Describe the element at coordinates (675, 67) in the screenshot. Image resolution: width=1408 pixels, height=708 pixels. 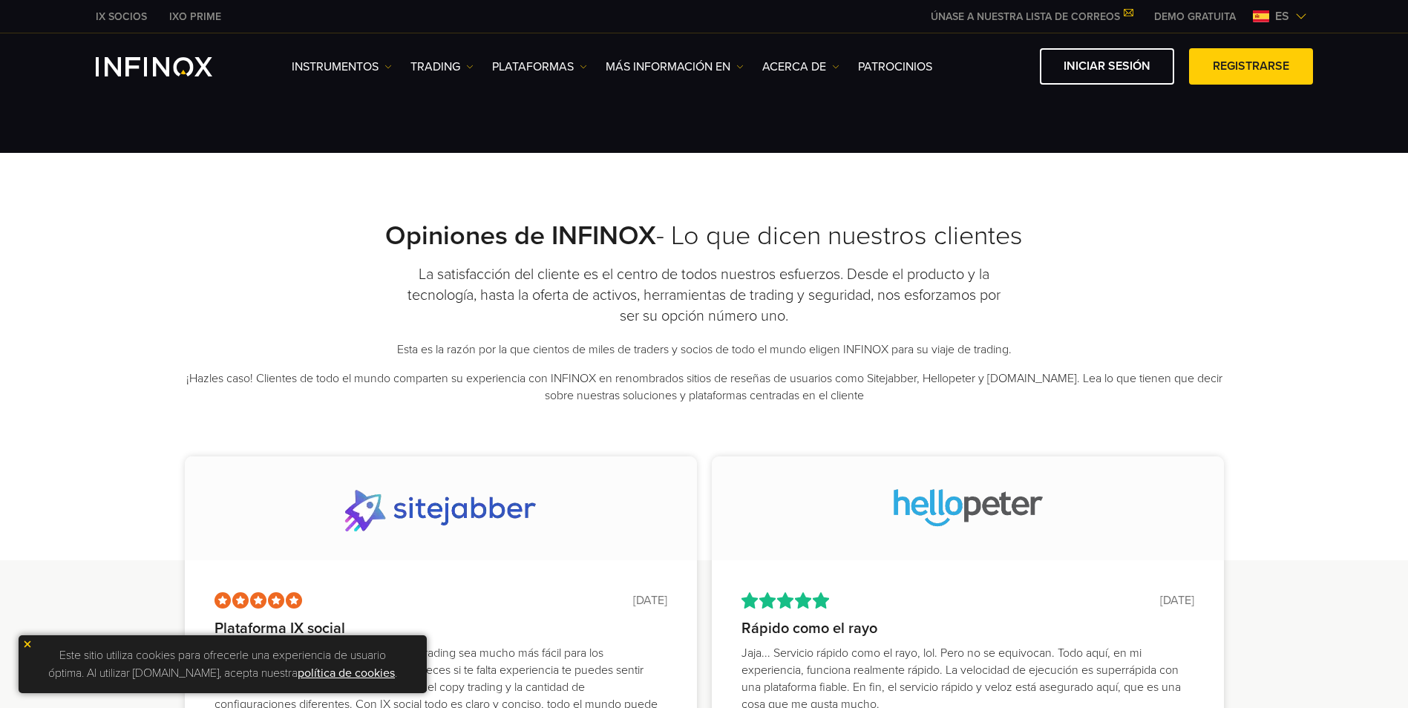
I see `a: Más información en` at that location.